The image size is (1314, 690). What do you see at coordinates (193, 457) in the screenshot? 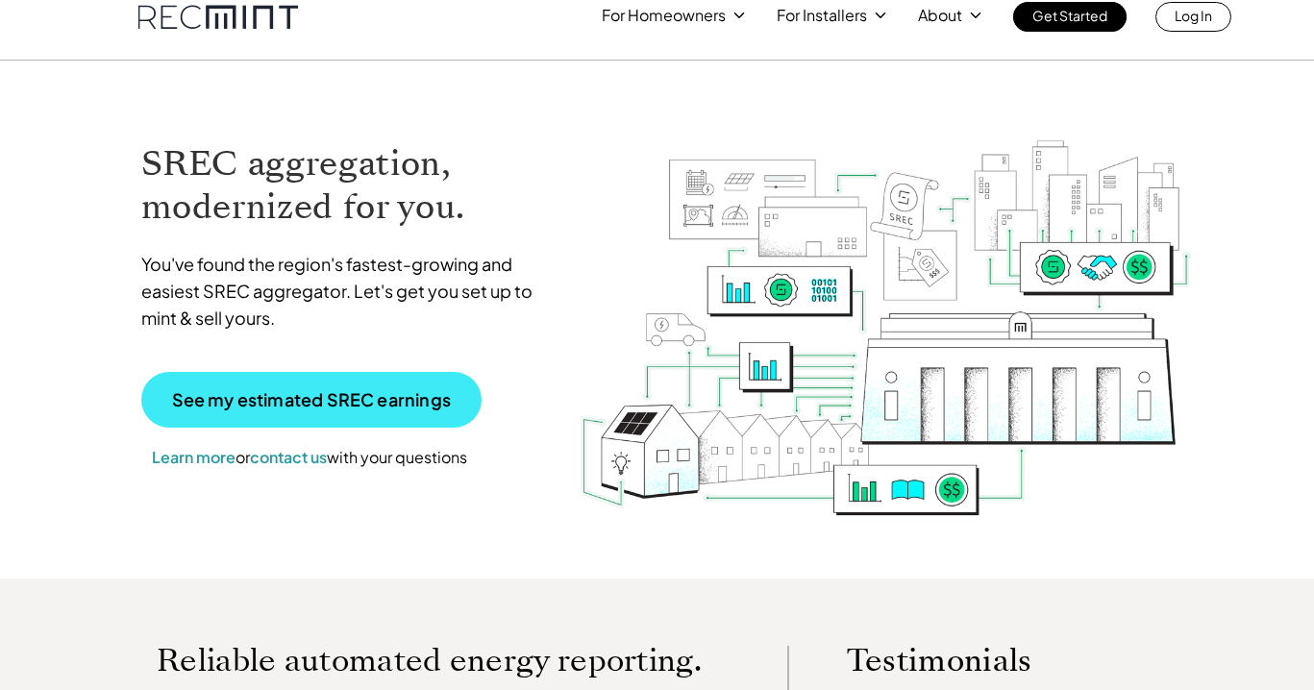
I see `span: Learn more` at bounding box center [193, 457].